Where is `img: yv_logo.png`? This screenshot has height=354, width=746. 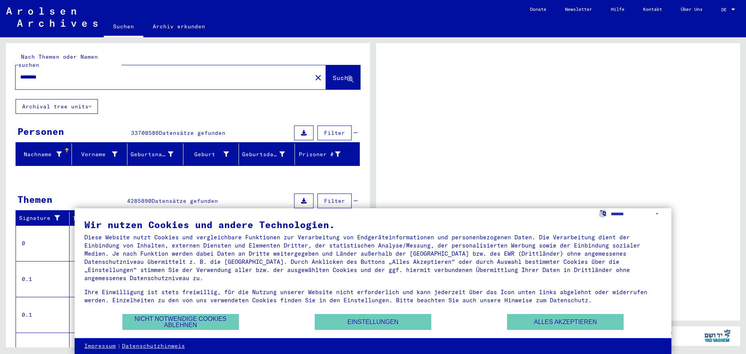 img: yv_logo.png is located at coordinates (717, 336).